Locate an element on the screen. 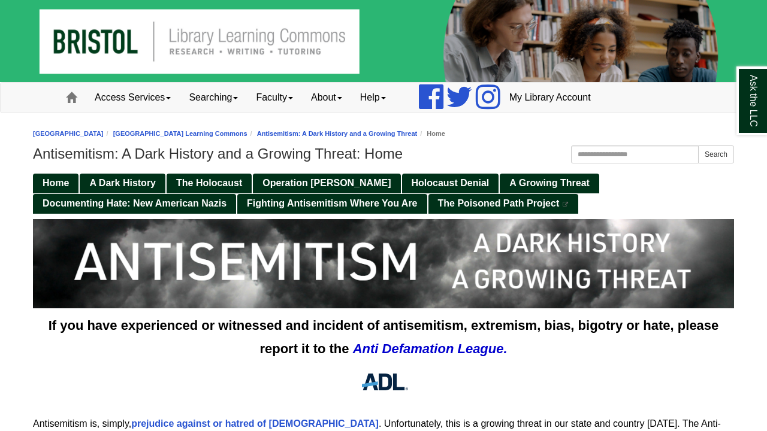 This screenshot has width=767, height=431. a: A Dark History is located at coordinates (122, 183).